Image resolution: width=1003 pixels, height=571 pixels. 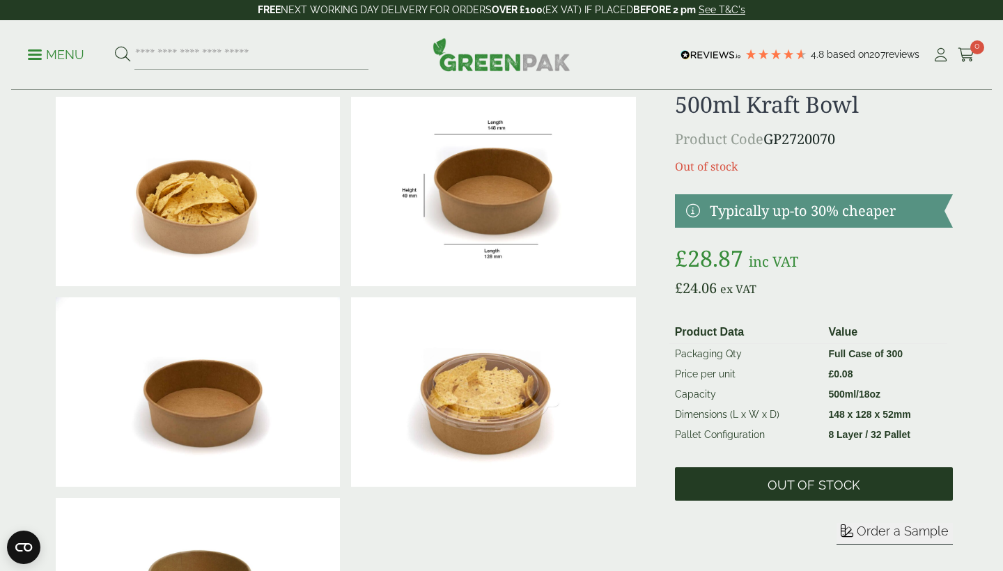 I want to click on button: Order a Sample, so click(x=894, y=534).